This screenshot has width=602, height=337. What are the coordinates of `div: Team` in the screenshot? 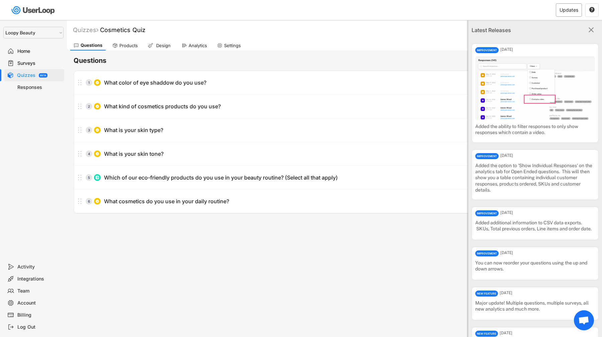 It's located at (39, 291).